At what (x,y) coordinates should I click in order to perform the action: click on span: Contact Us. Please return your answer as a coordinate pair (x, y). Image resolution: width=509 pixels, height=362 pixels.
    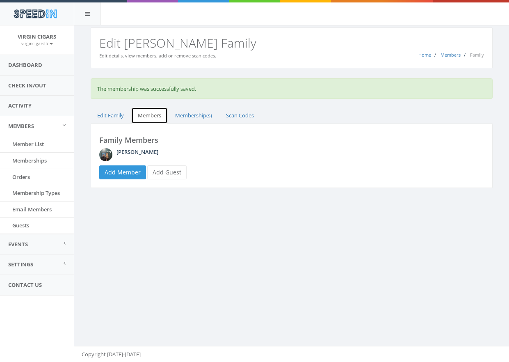
    Looking at the image, I should click on (25, 285).